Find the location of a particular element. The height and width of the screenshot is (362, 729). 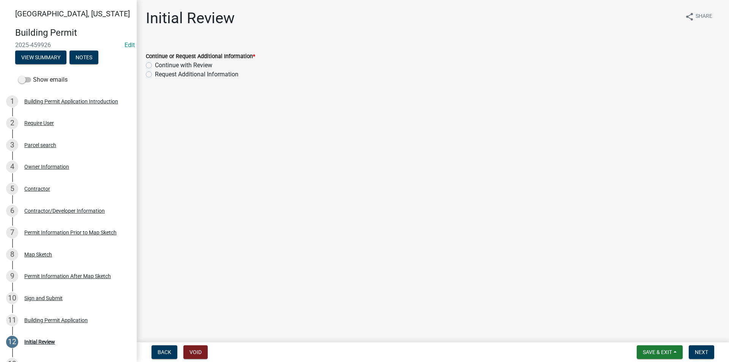

div: Contractor is located at coordinates (37, 189).